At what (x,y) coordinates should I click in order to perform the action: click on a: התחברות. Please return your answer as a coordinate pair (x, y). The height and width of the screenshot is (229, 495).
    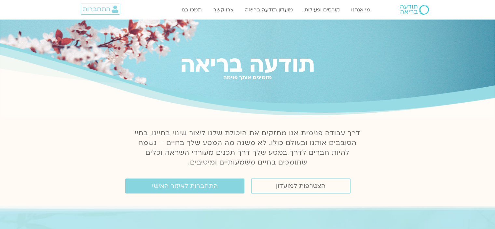
    Looking at the image, I should click on (100, 9).